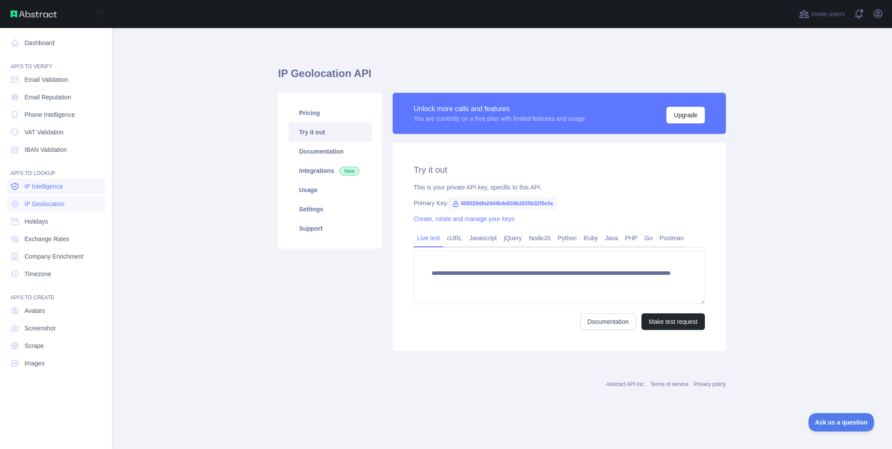 The height and width of the screenshot is (449, 892). Describe the element at coordinates (672, 238) in the screenshot. I see `a: Postman` at that location.